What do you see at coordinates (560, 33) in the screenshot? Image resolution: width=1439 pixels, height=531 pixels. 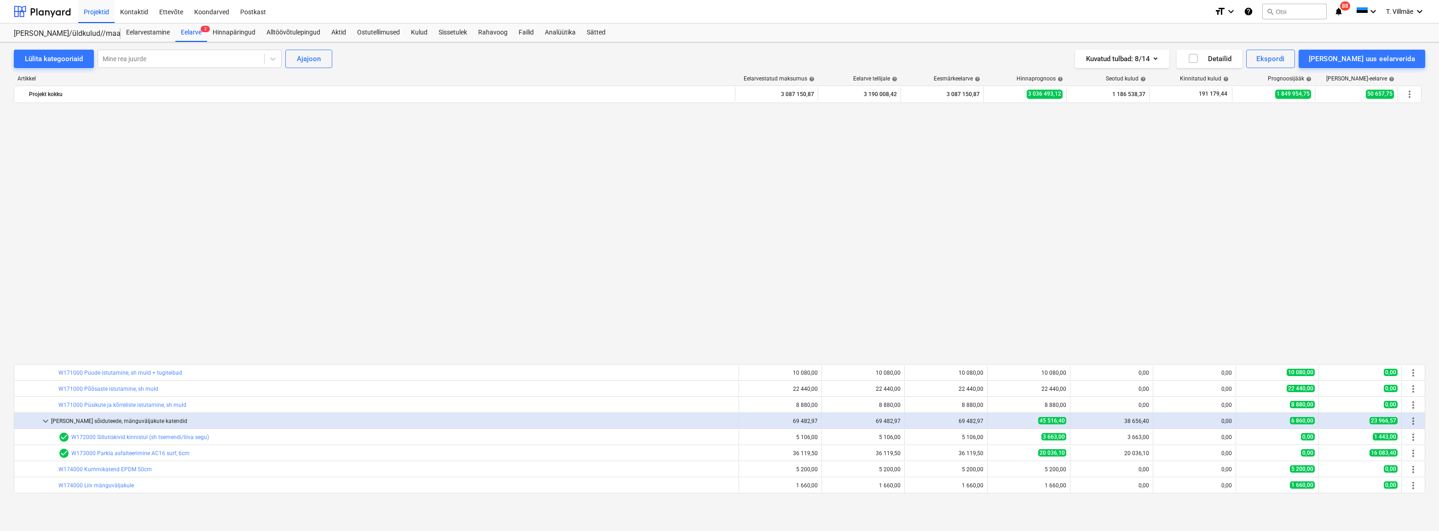 I see `div: Analüütika` at bounding box center [560, 33].